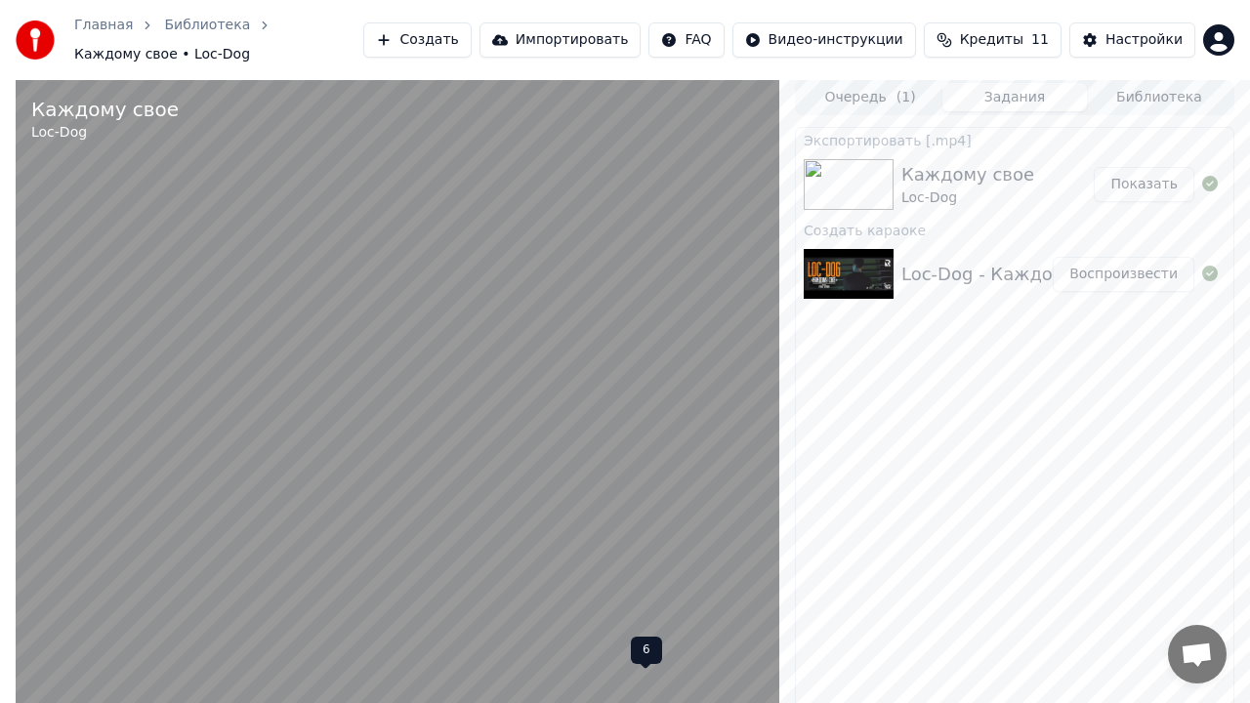 The height and width of the screenshot is (703, 1250). Describe the element at coordinates (991, 40) in the screenshot. I see `span: Кредиты` at that location.